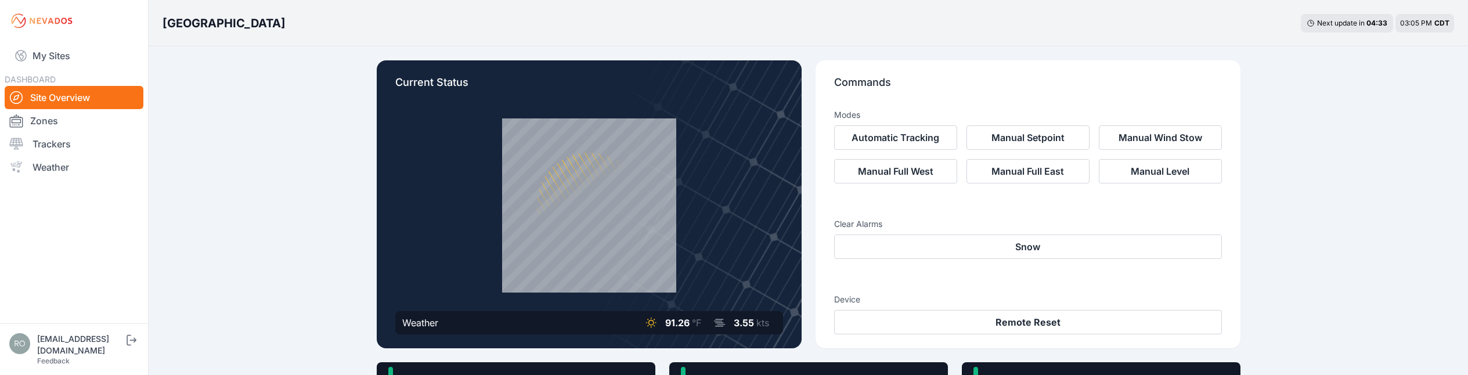 The width and height of the screenshot is (1468, 375). Describe the element at coordinates (1377, 23) in the screenshot. I see `div: 04 : 33` at that location.